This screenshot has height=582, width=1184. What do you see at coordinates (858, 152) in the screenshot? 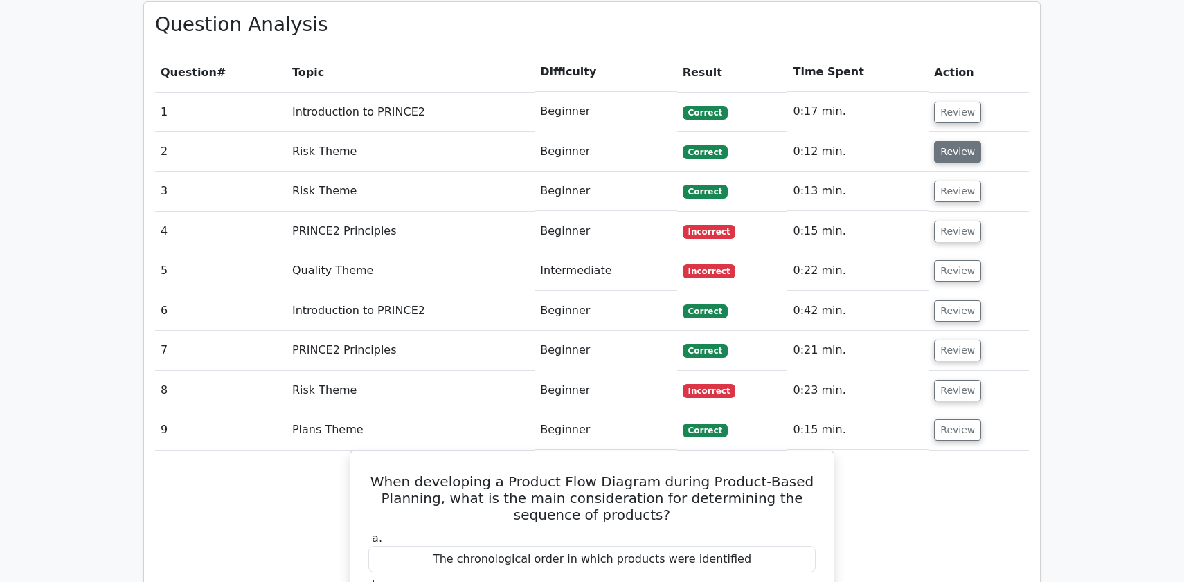
I see `td: 0:12 min.` at bounding box center [858, 152].